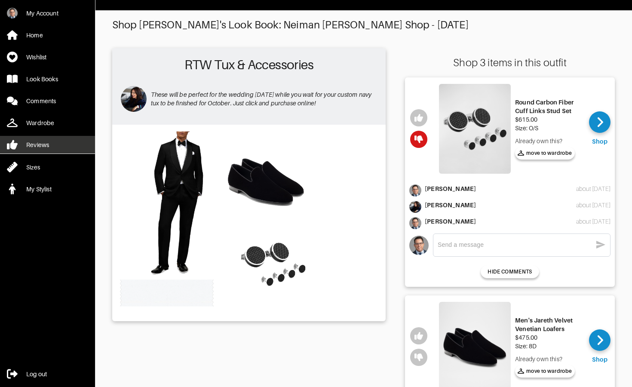 The image size is (632, 387). I want to click on div: Size: 8D, so click(548, 346).